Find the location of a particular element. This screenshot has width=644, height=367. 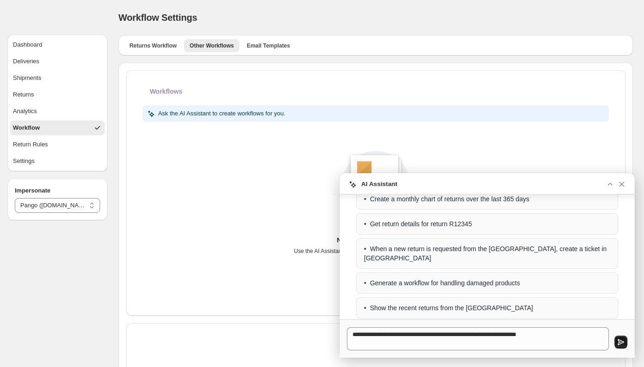

div: Generate a workflow for handling damaged products is located at coordinates (487, 283).